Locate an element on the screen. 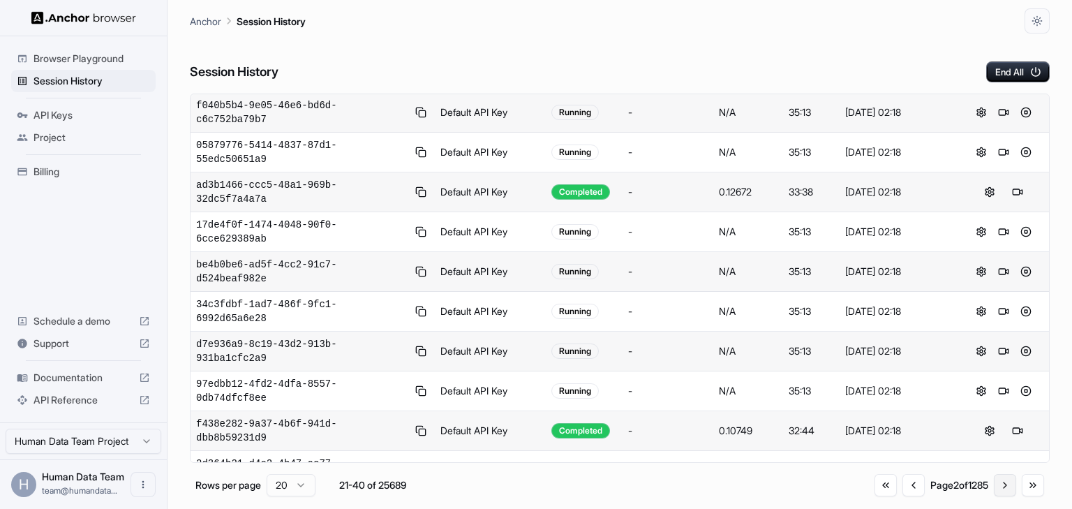 This screenshot has height=509, width=1072. div: Support is located at coordinates (83, 343).